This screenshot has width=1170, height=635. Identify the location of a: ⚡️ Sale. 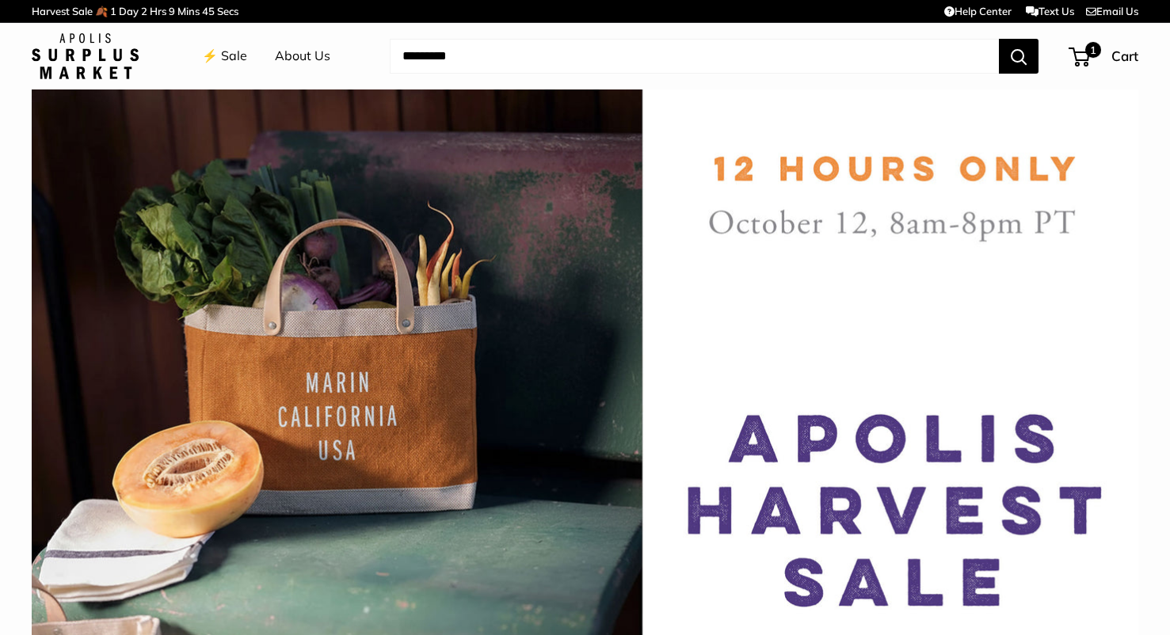
(224, 56).